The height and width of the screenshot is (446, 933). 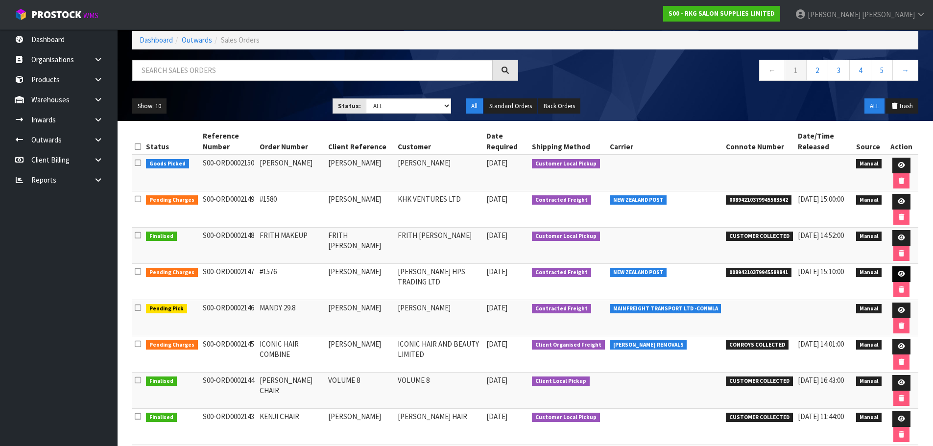 What do you see at coordinates (229, 391) in the screenshot?
I see `td: S00-ORD0002144` at bounding box center [229, 391].